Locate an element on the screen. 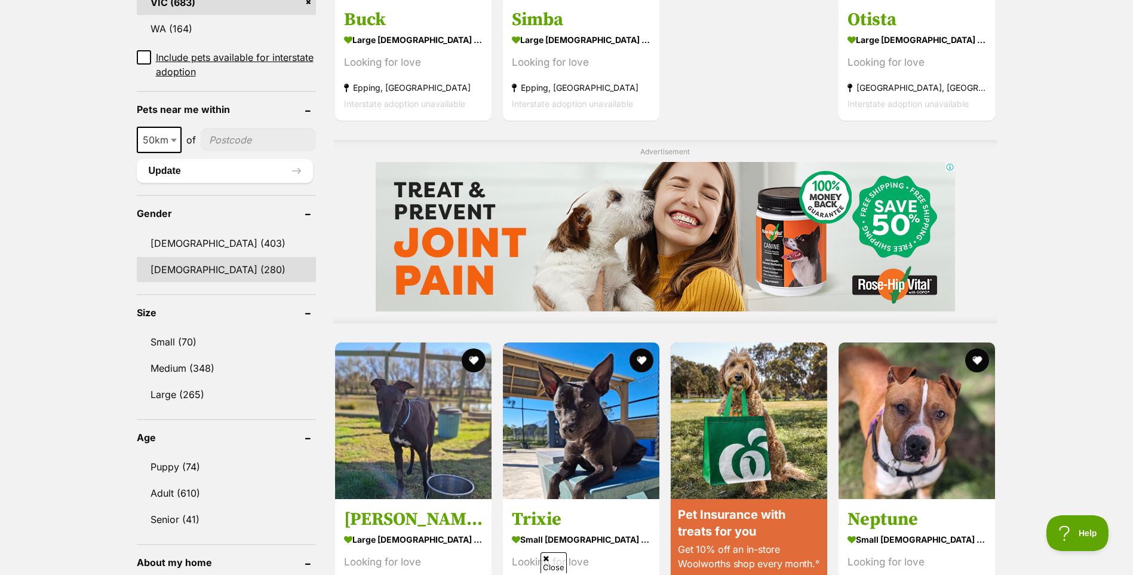 The image size is (1133, 575). input: postcode is located at coordinates (258, 140).